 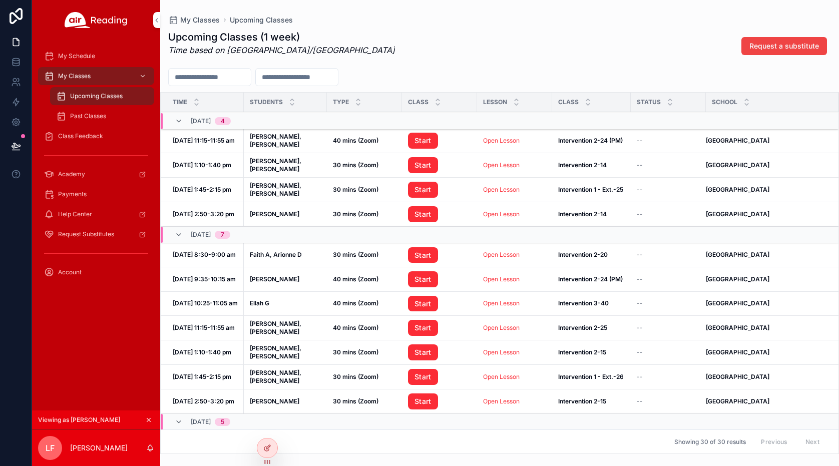 What do you see at coordinates (96, 136) in the screenshot?
I see `a: Class Feedback` at bounding box center [96, 136].